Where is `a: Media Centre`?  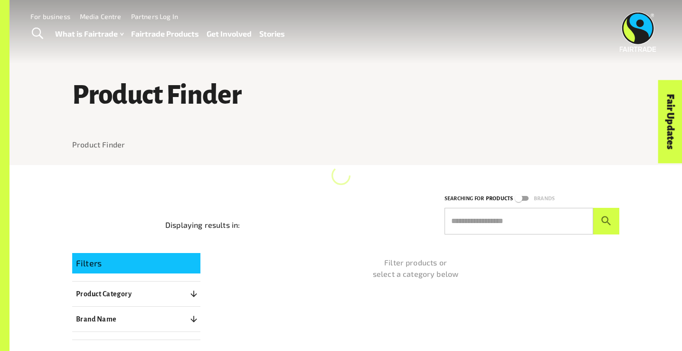
a: Media Centre is located at coordinates (101, 16).